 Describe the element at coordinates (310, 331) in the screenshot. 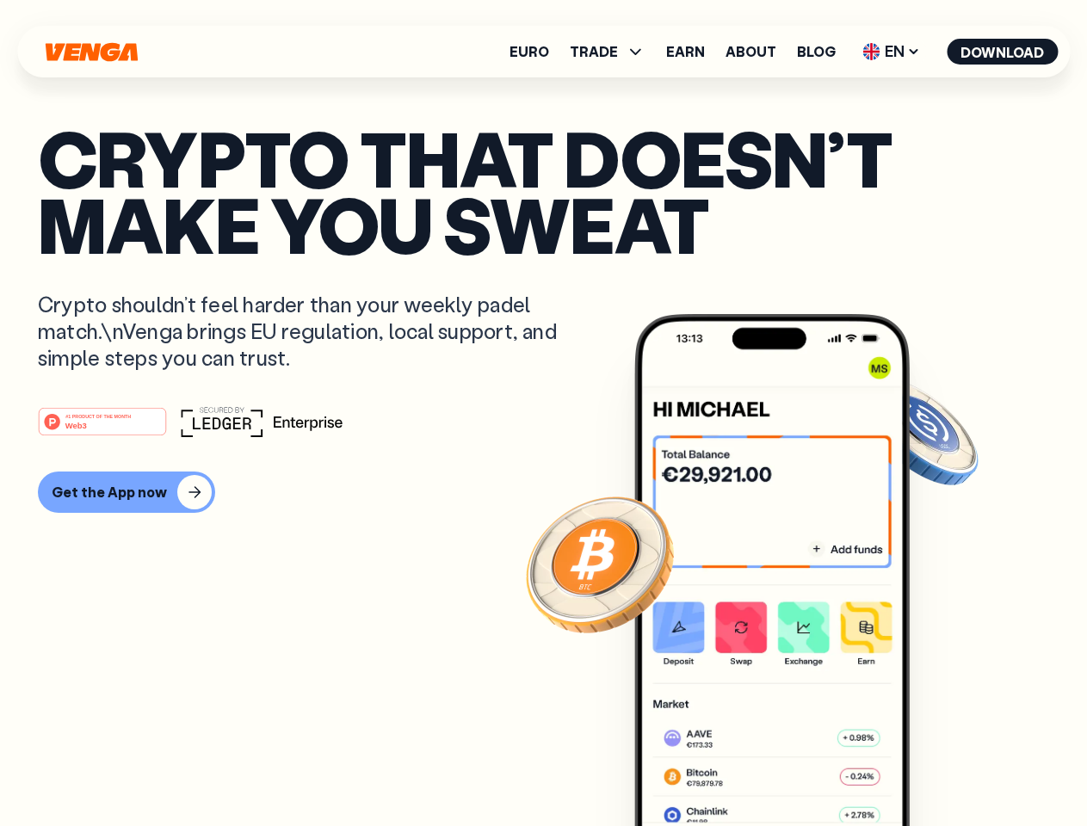

I see `p: Crypto shouldn’t feel harder than your weekly padel match.\nVenga brings EU regulation, local sup...` at that location.